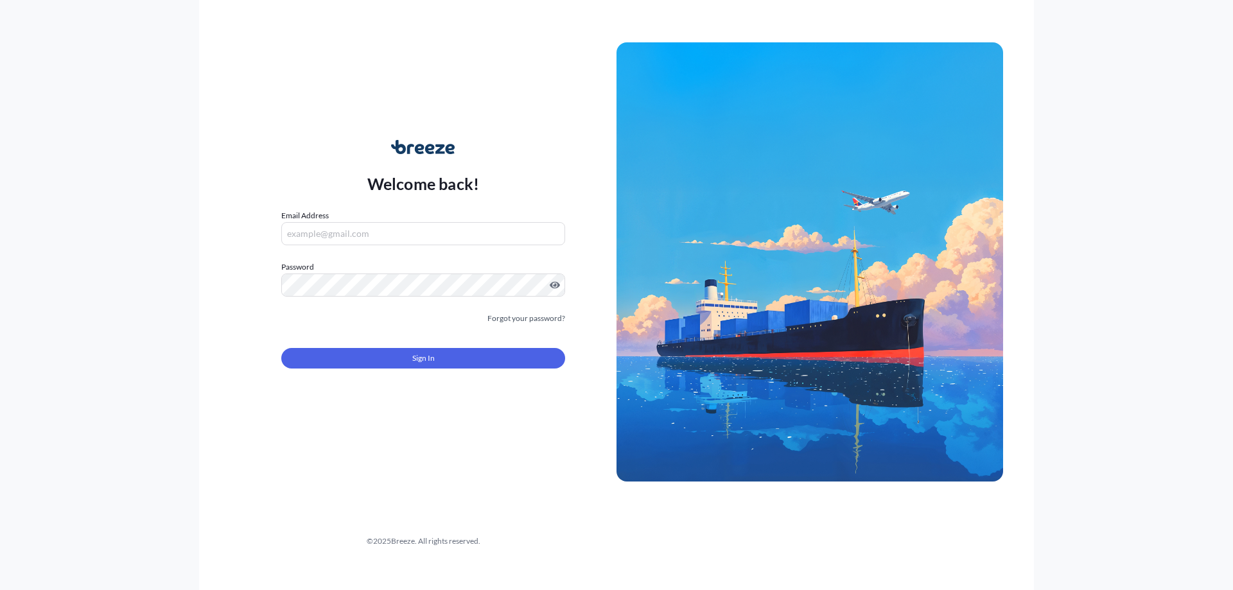 The width and height of the screenshot is (1233, 590). Describe the element at coordinates (810, 262) in the screenshot. I see `img: Ship illustration` at that location.